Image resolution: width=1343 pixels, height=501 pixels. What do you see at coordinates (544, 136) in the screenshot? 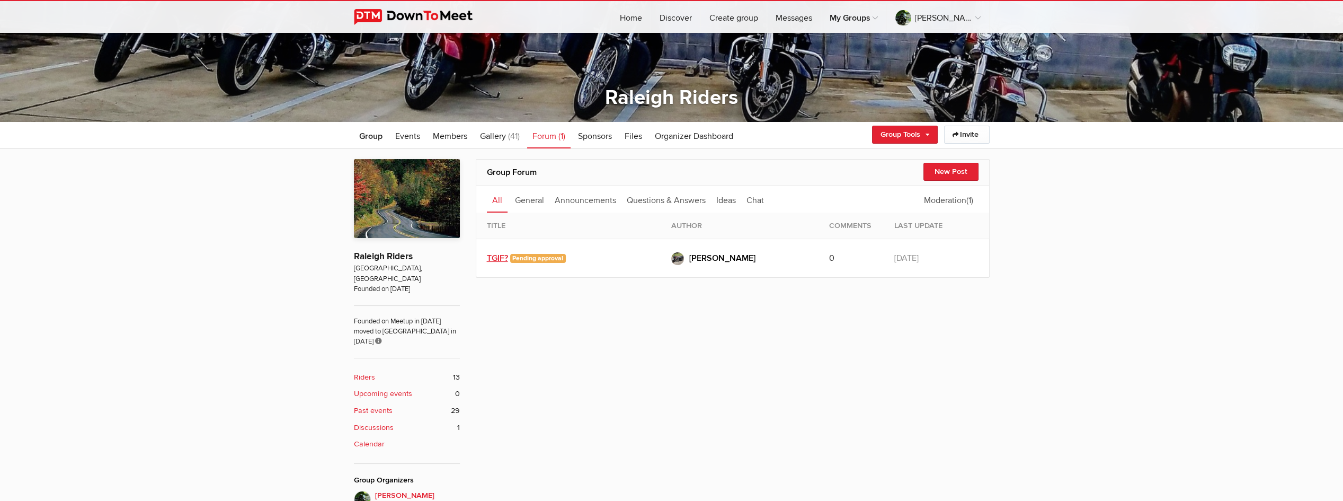
I see `span: Forum` at bounding box center [544, 136].